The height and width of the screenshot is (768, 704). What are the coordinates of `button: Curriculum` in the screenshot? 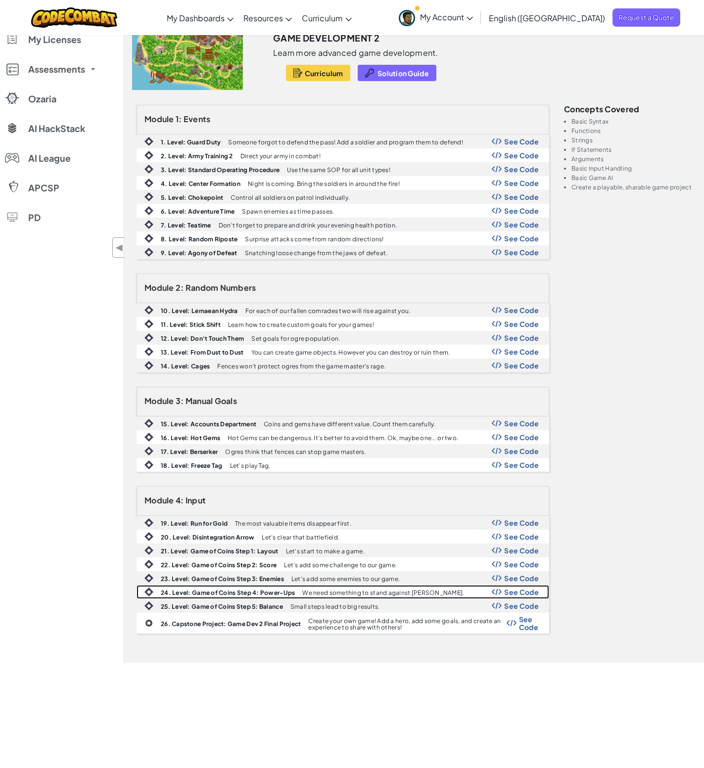 It's located at (318, 73).